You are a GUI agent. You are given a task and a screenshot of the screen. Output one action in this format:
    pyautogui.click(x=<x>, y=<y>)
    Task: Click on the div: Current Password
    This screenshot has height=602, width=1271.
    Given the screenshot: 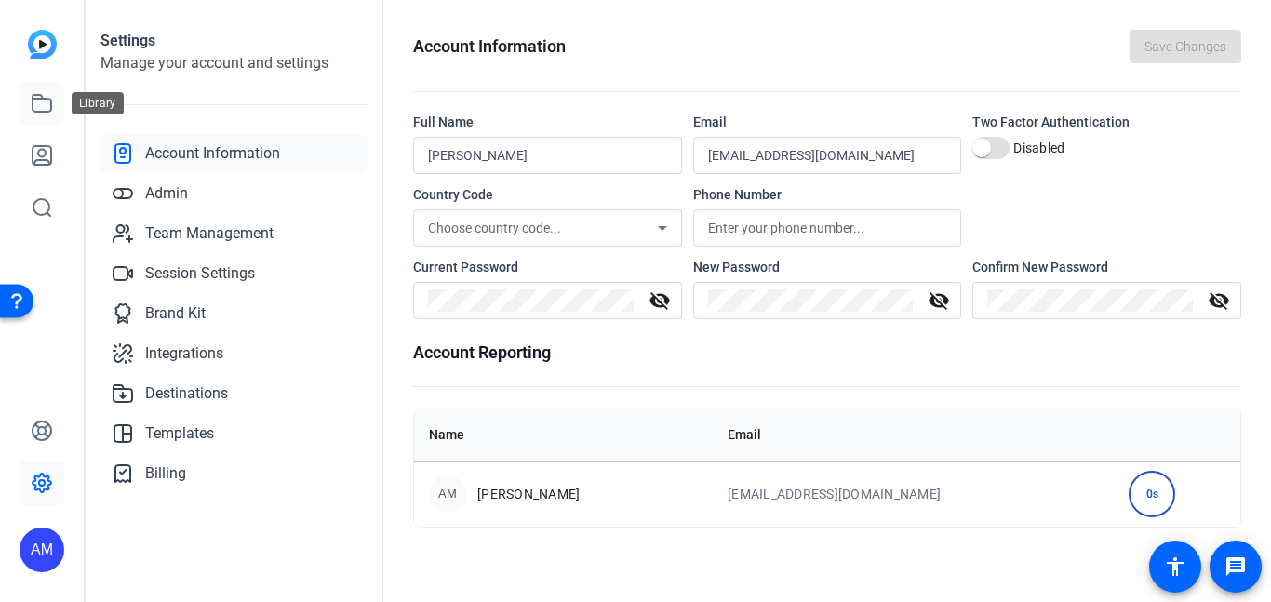 What is the action you would take?
    pyautogui.click(x=547, y=267)
    